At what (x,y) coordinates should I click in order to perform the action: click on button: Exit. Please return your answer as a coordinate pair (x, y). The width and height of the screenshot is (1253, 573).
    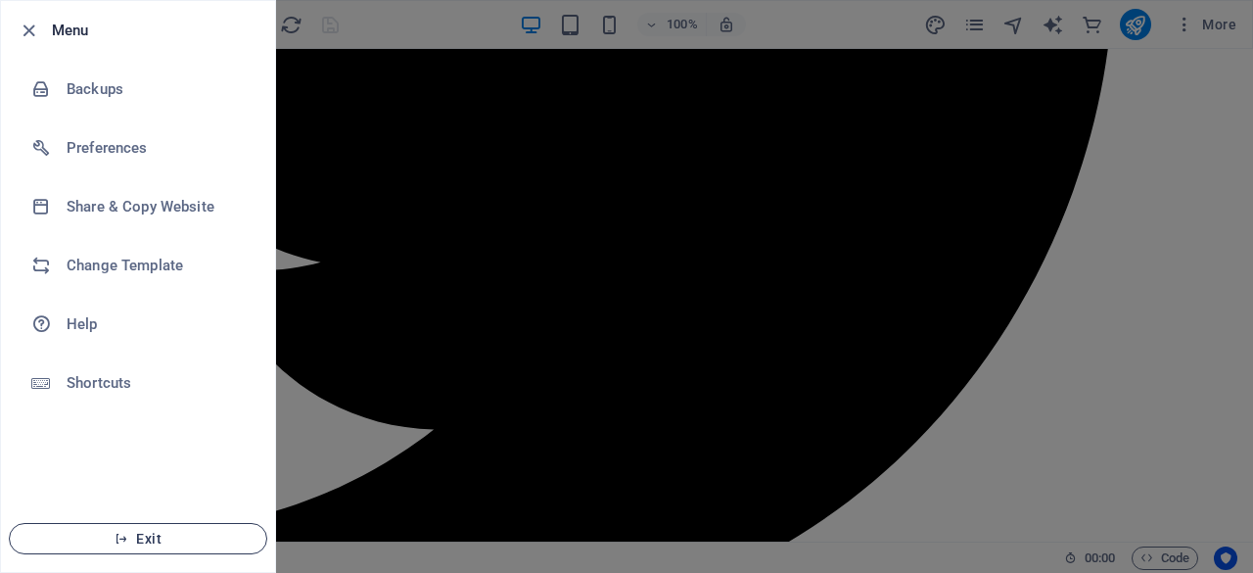
    Looking at the image, I should click on (138, 538).